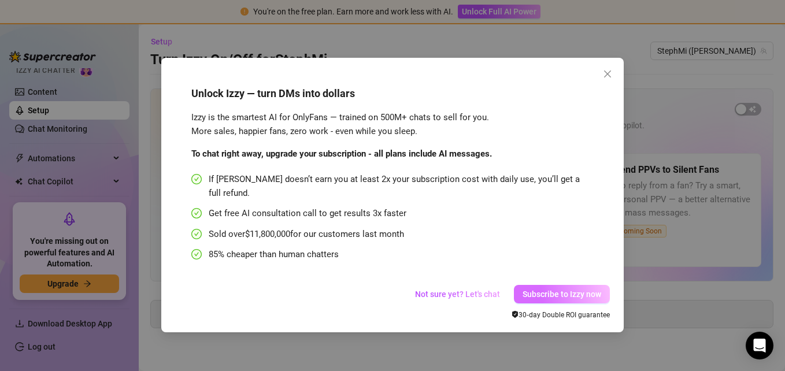 This screenshot has height=371, width=785. What do you see at coordinates (306, 235) in the screenshot?
I see `span: Sold over $11,800,000 for our customers last month` at bounding box center [306, 235].